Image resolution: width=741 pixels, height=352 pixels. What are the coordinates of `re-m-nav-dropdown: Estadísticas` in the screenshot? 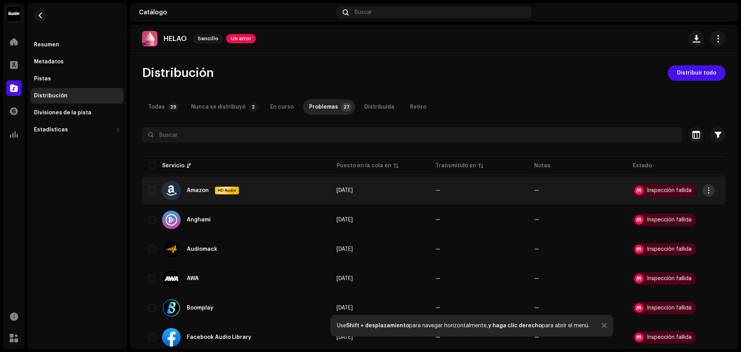 It's located at (77, 130).